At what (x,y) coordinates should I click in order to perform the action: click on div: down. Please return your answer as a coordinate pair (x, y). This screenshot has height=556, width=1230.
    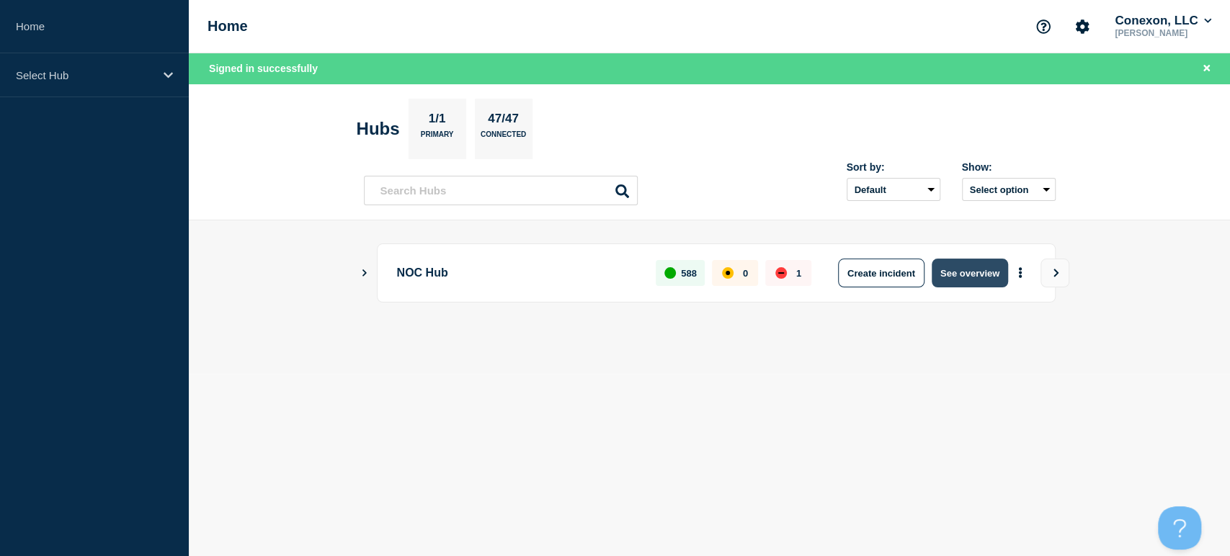
    Looking at the image, I should click on (781, 273).